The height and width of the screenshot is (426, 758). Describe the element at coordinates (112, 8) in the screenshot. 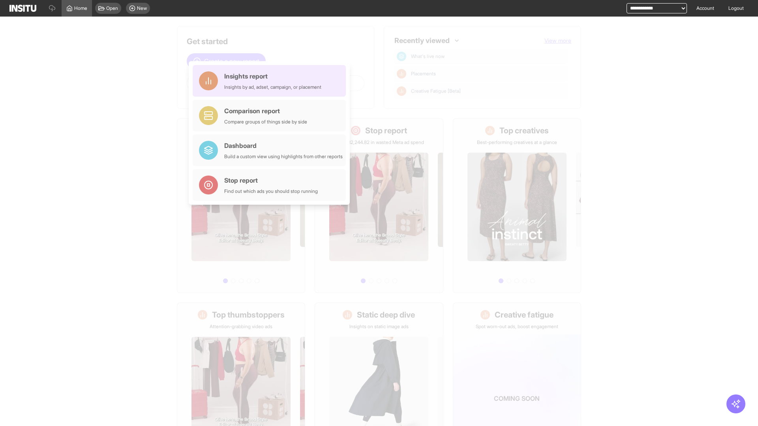

I see `span: Open` at that location.